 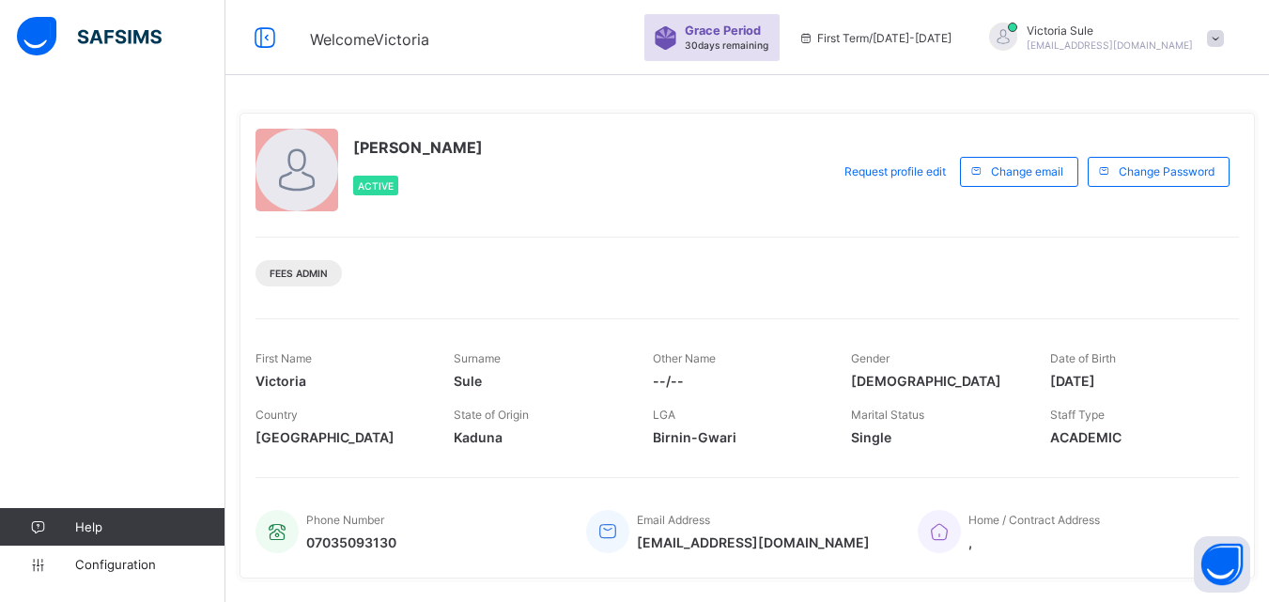 What do you see at coordinates (345, 519) in the screenshot?
I see `span: Phone Number` at bounding box center [345, 519].